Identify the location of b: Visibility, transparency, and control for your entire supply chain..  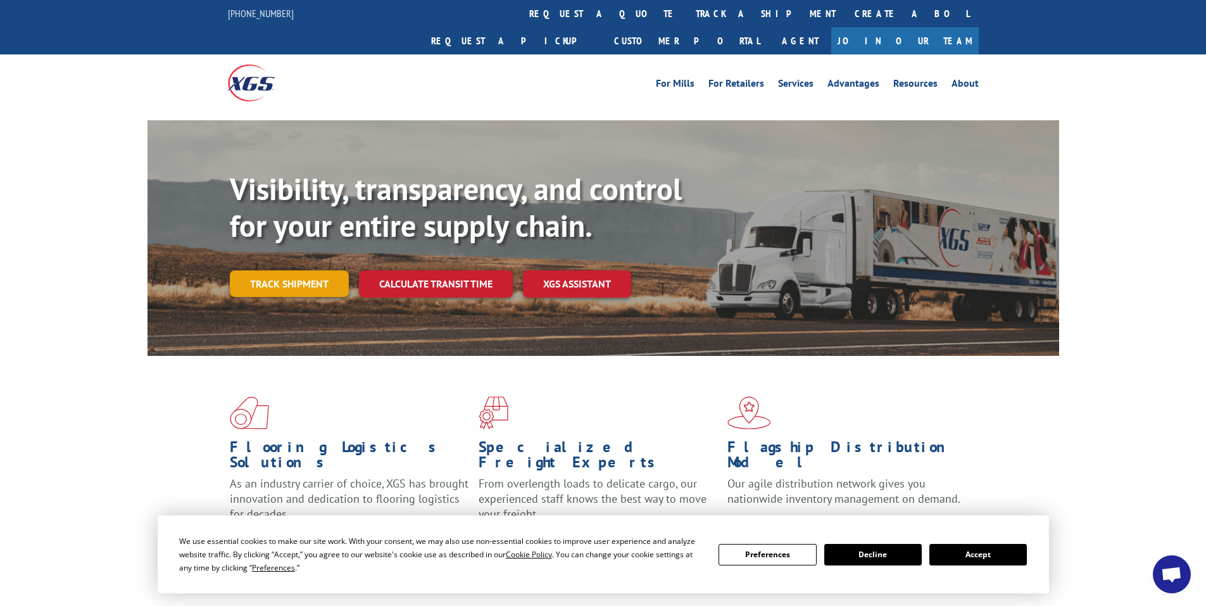
(456, 207).